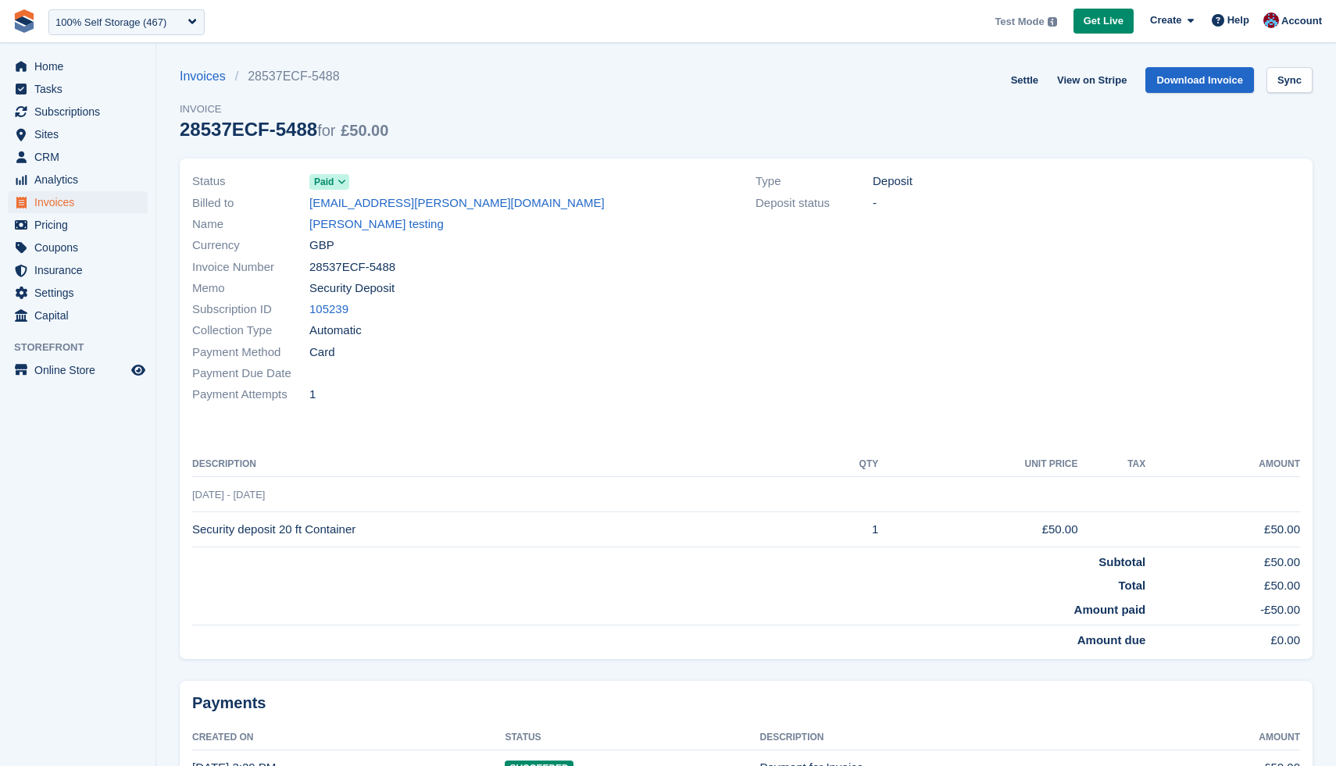 The image size is (1336, 766). I want to click on a: Get Live, so click(1103, 21).